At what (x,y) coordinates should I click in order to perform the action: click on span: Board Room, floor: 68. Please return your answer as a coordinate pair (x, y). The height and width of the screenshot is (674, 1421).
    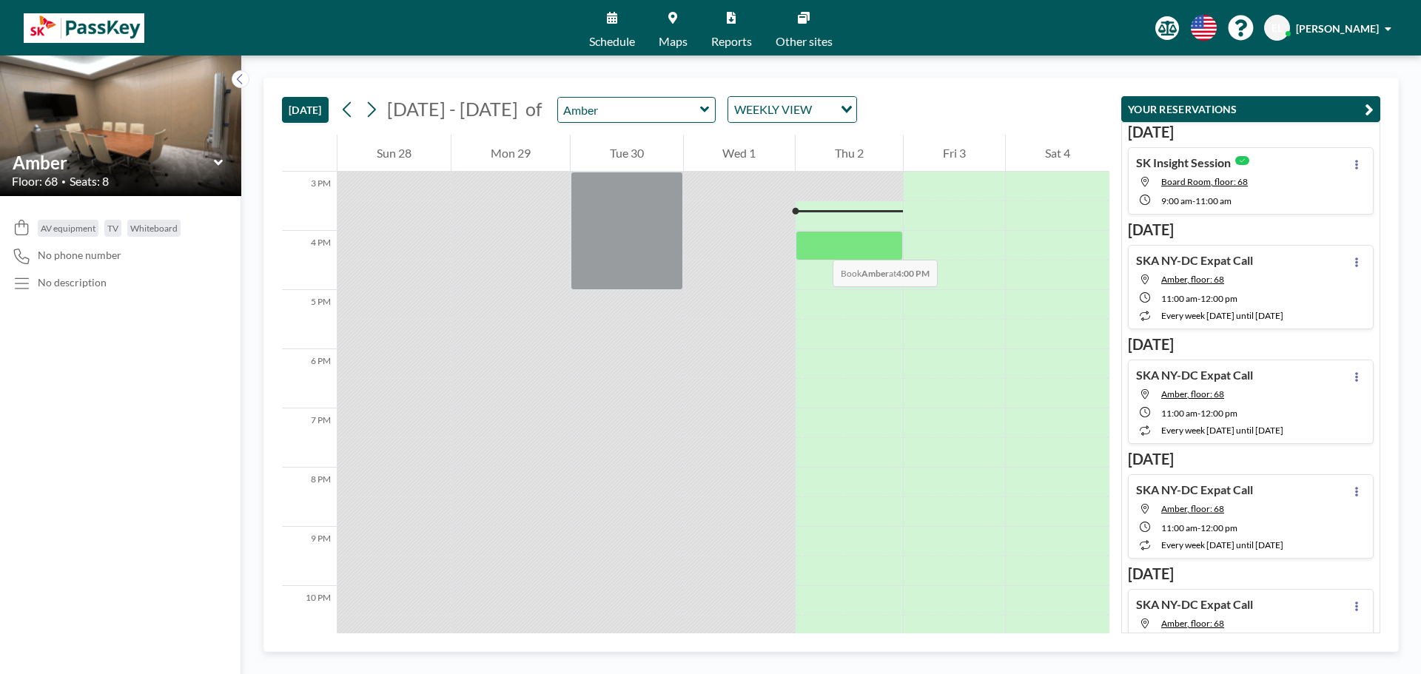
    Looking at the image, I should click on (1204, 181).